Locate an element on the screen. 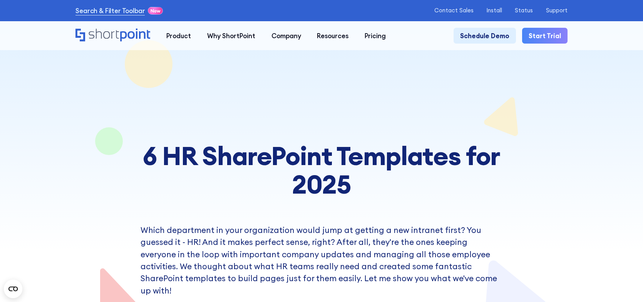 This screenshot has width=643, height=302. p: Which department in your organization would jump at getting a new intranet first? You guessed it ... is located at coordinates (321, 260).